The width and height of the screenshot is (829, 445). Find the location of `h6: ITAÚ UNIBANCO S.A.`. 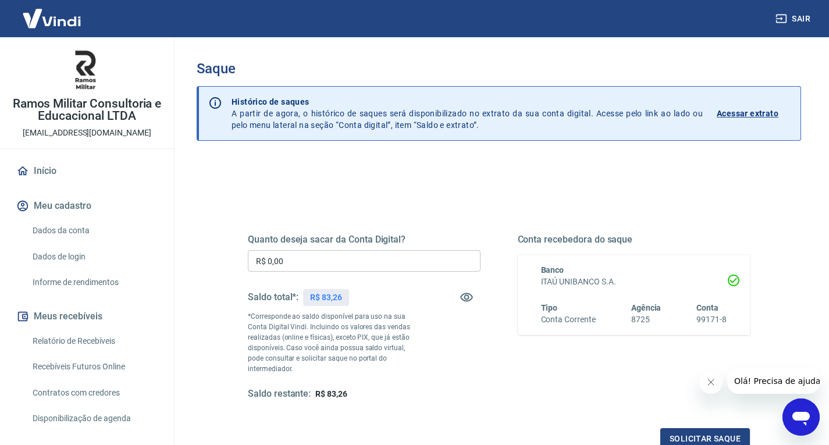

h6: ITAÚ UNIBANCO S.A. is located at coordinates (634, 281).